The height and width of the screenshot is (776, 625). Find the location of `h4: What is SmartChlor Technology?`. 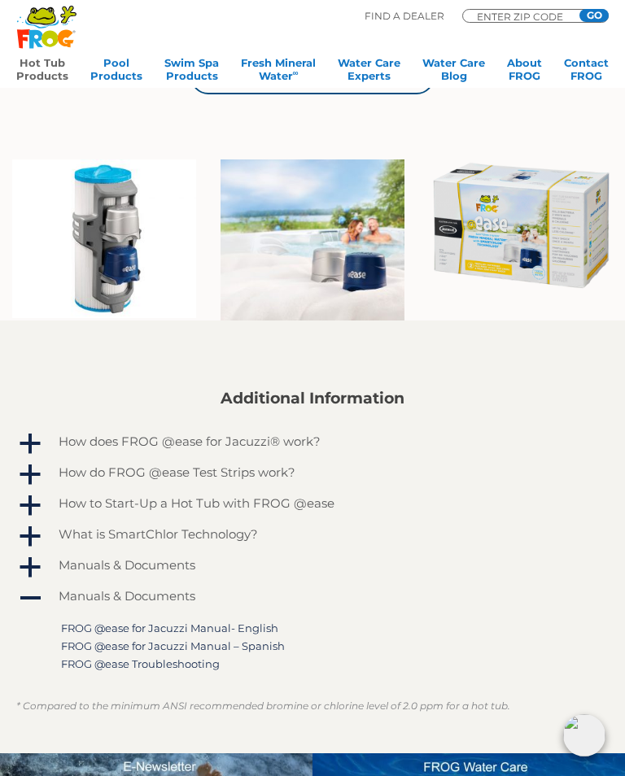

h4: What is SmartChlor Technology? is located at coordinates (158, 534).